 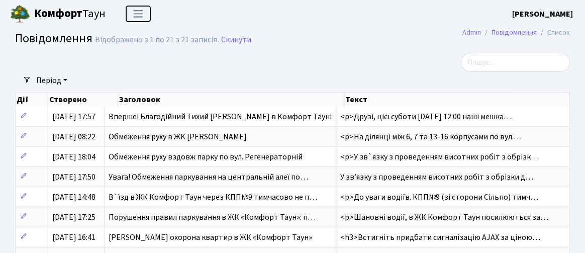 I want to click on b: Комфорт, so click(x=58, y=14).